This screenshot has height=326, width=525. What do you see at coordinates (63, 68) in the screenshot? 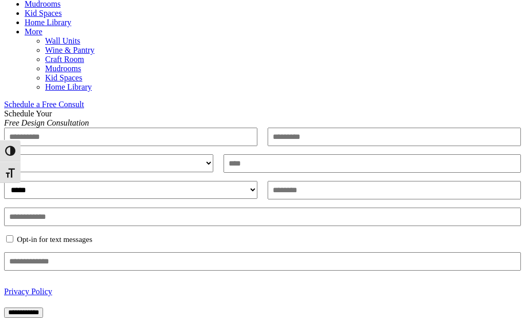
I see `a: Mudrooms` at bounding box center [63, 68].